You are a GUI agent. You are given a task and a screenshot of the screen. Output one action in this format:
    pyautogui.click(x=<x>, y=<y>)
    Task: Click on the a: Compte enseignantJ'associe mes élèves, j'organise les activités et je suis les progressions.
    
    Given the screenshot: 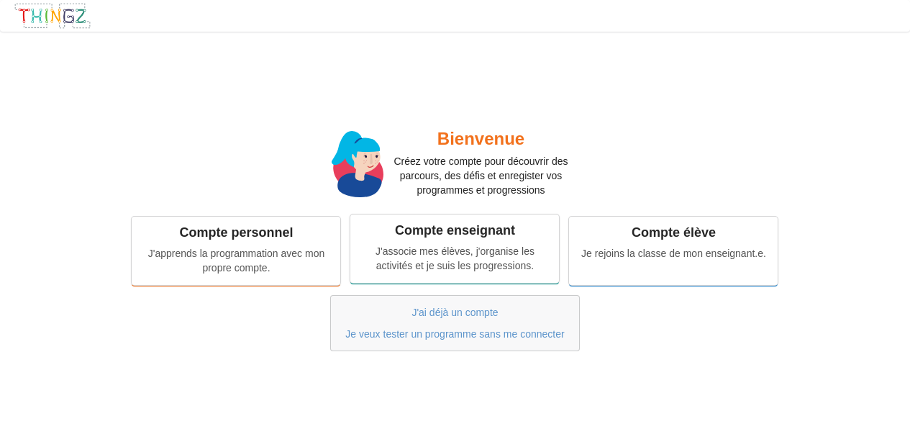 What is the action you would take?
    pyautogui.click(x=455, y=248)
    